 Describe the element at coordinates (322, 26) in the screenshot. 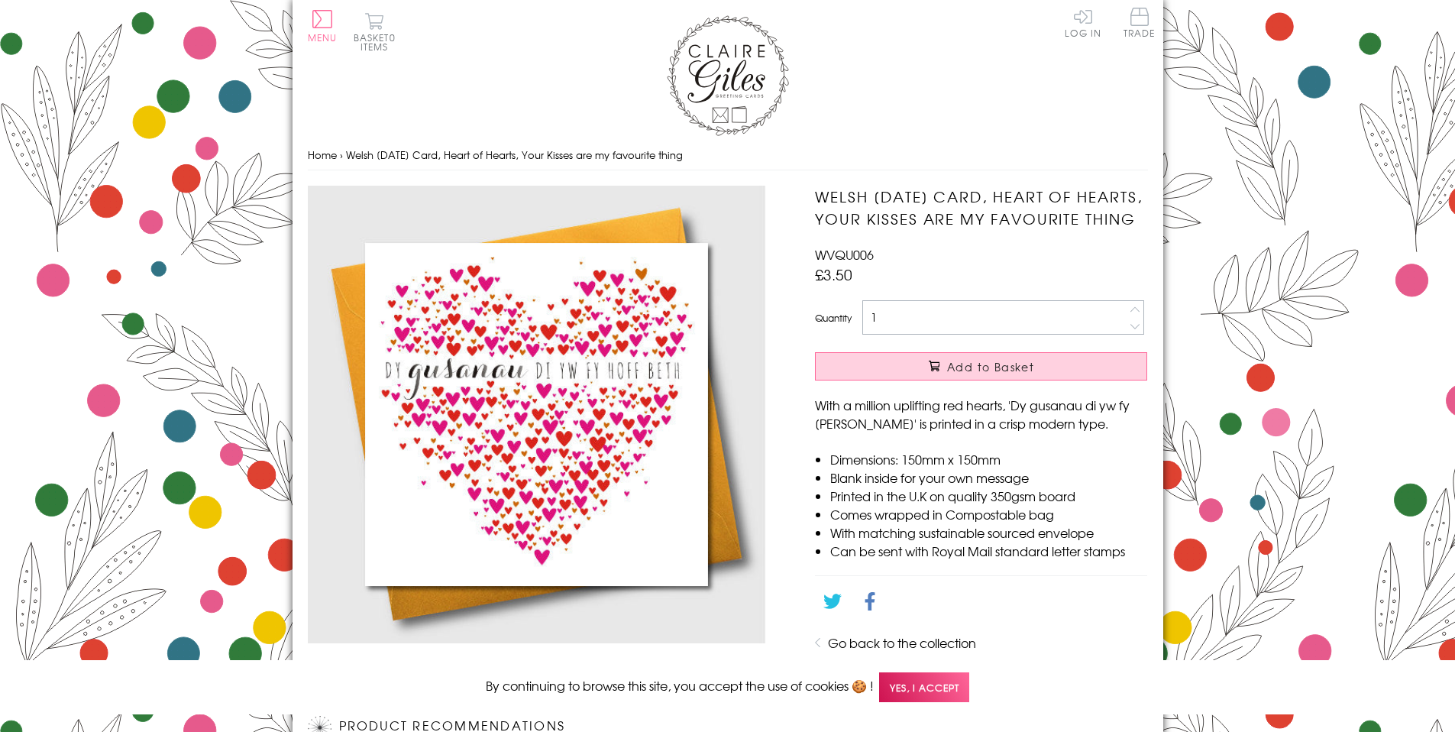

I see `button: Menu` at that location.